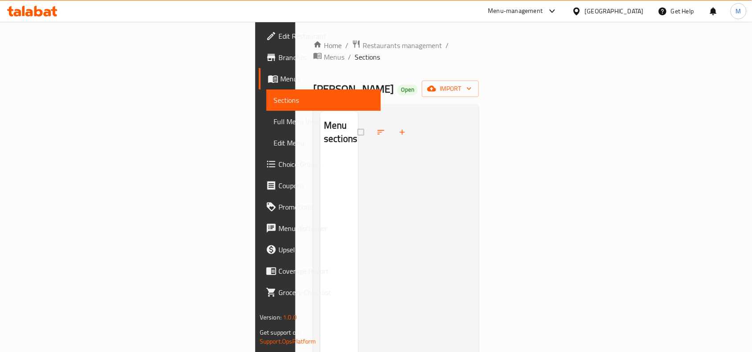  Describe the element at coordinates (450, 89) in the screenshot. I see `span: import` at that location.